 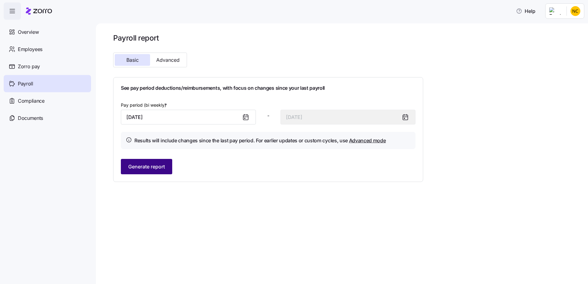 What do you see at coordinates (31, 101) in the screenshot?
I see `span: Compliance` at bounding box center [31, 101].